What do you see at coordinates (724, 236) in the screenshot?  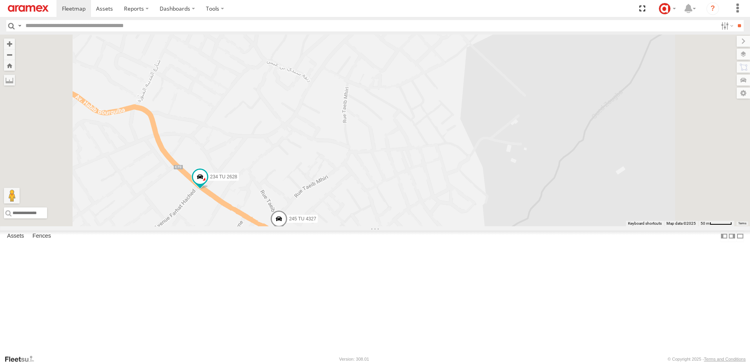 I see `label: Dock Summary Table to the Left` at bounding box center [724, 236].